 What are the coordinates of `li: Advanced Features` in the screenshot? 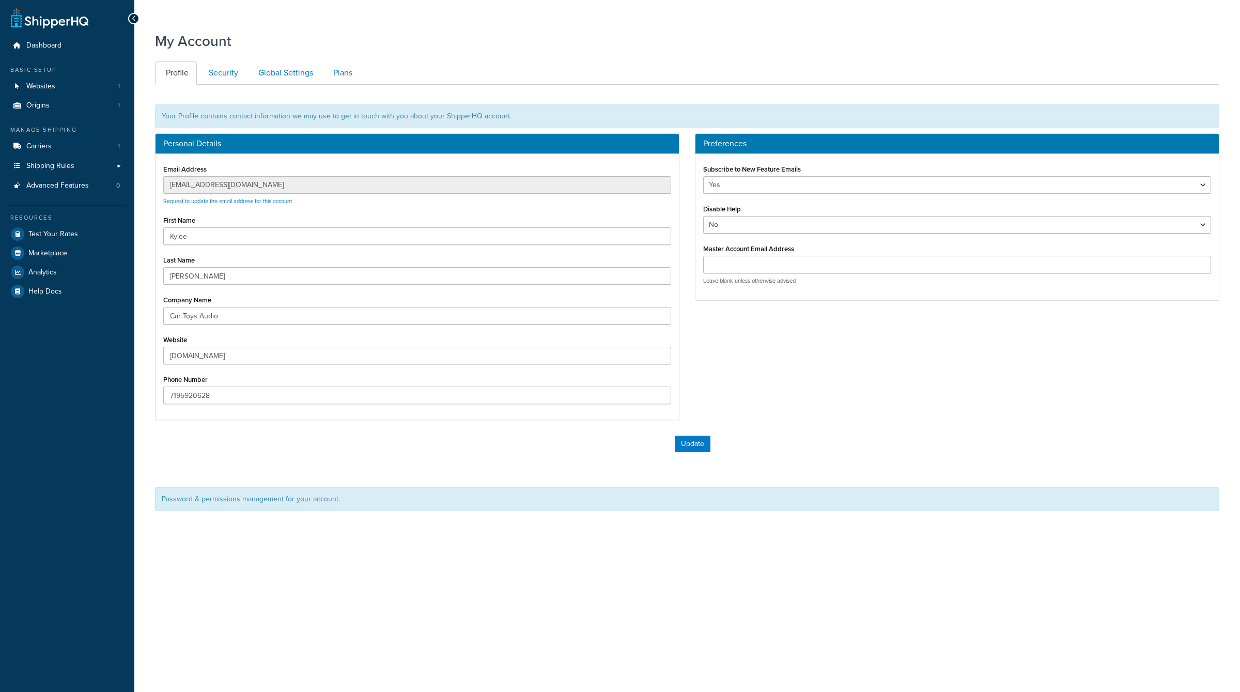 It's located at (67, 186).